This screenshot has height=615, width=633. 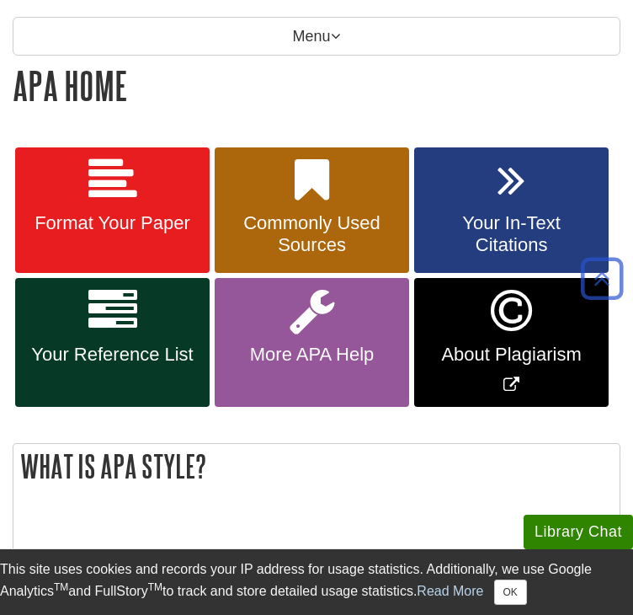 What do you see at coordinates (511, 354) in the screenshot?
I see `span: About Plagiarism` at bounding box center [511, 354].